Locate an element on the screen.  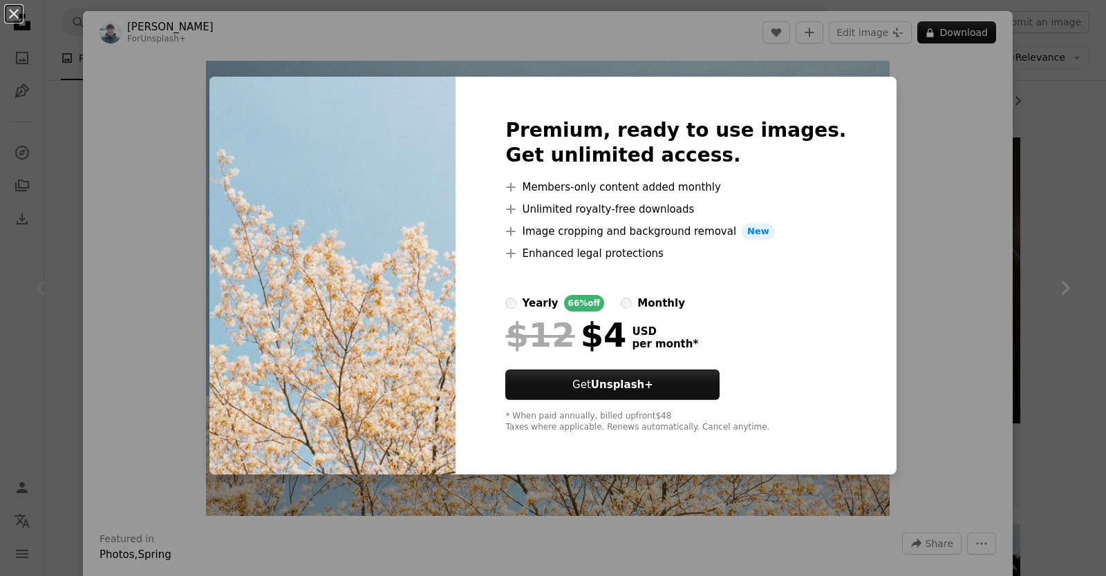
span: USD is located at coordinates (665, 332).